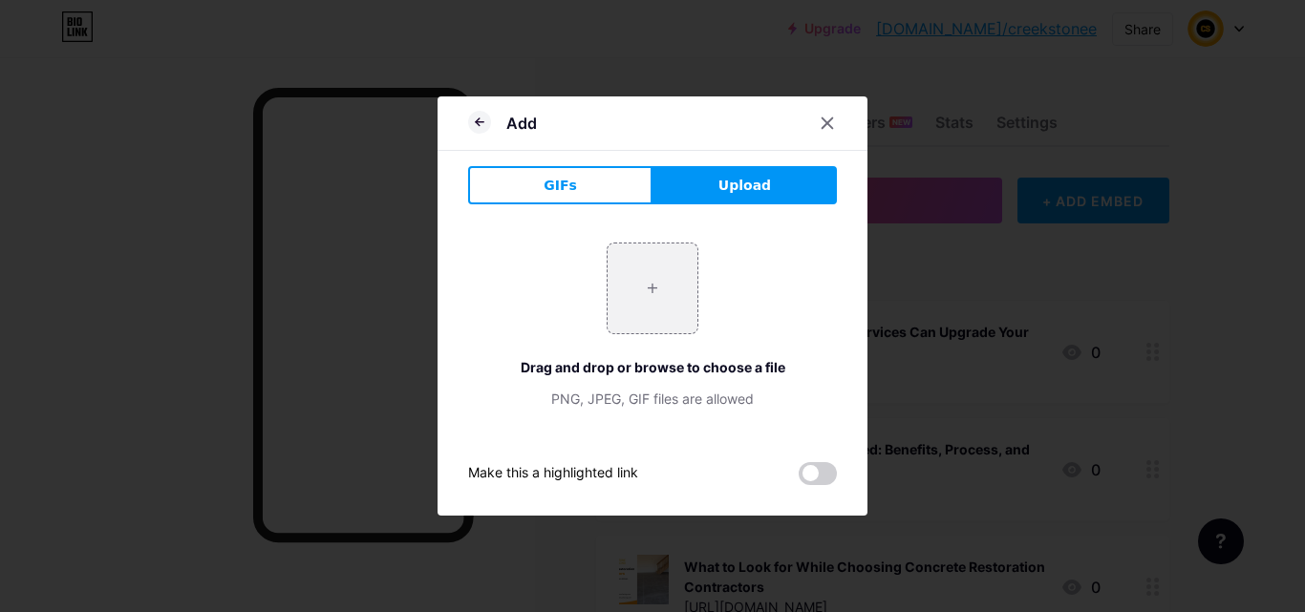 The image size is (1305, 612). What do you see at coordinates (744, 185) in the screenshot?
I see `button: Upload` at bounding box center [744, 185].